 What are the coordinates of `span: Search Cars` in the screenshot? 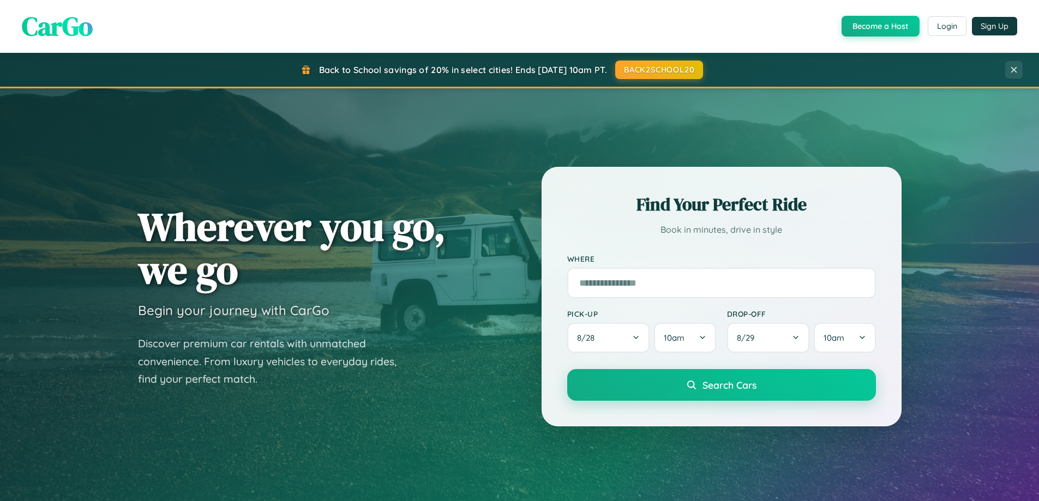 It's located at (729, 385).